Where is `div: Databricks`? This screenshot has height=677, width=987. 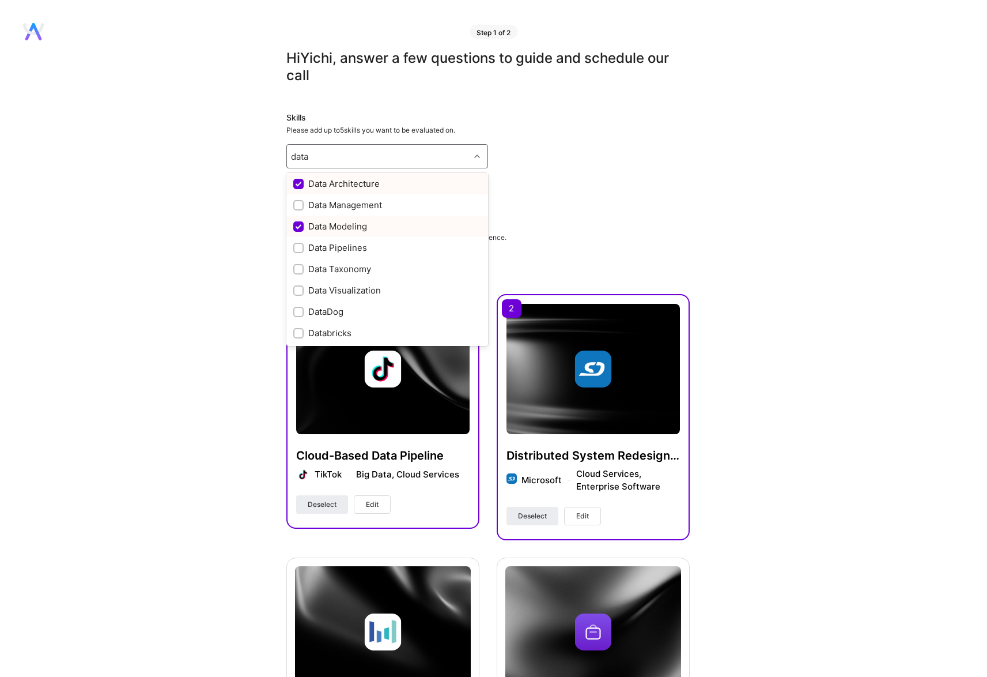
div: Databricks is located at coordinates (387, 333).